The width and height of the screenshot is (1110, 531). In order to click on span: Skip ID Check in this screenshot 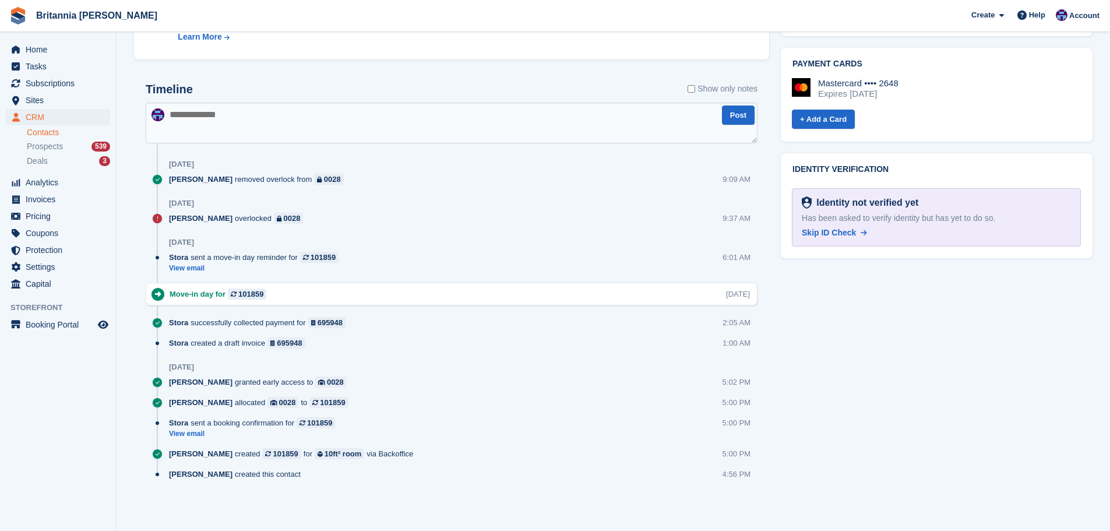, I will do `click(828, 232)`.